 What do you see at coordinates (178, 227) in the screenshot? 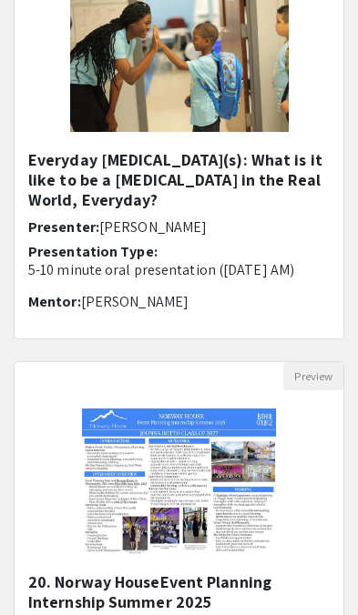
I see `h6: Presenter:` at bounding box center [178, 227].